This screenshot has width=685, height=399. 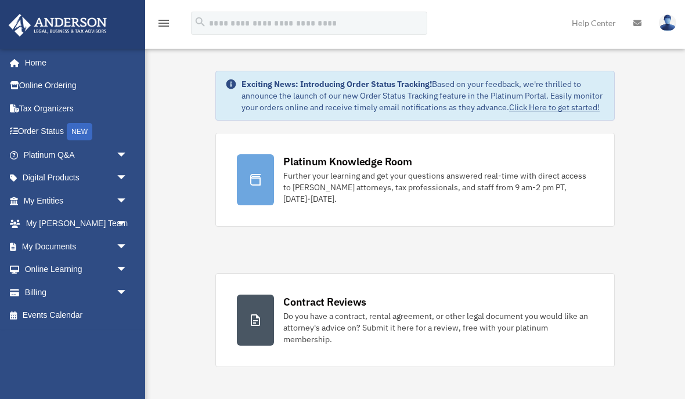 I want to click on div: Based on your feedback, we're thrilled to announce the launch of our new Order Status Tracking fe..., so click(x=423, y=96).